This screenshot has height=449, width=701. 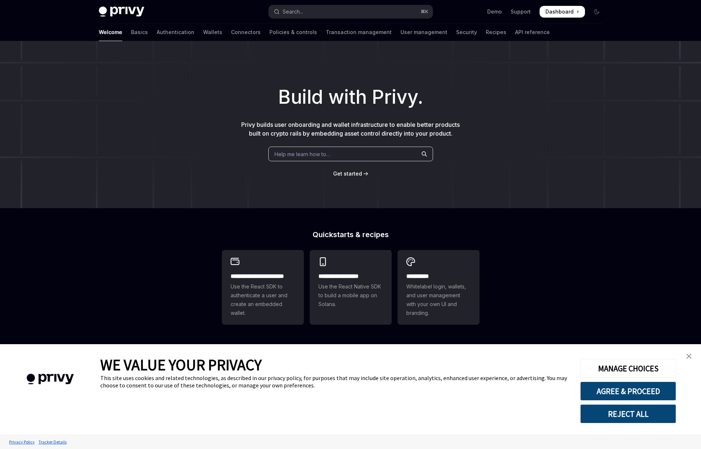 What do you see at coordinates (213, 32) in the screenshot?
I see `a: Wallets` at bounding box center [213, 32].